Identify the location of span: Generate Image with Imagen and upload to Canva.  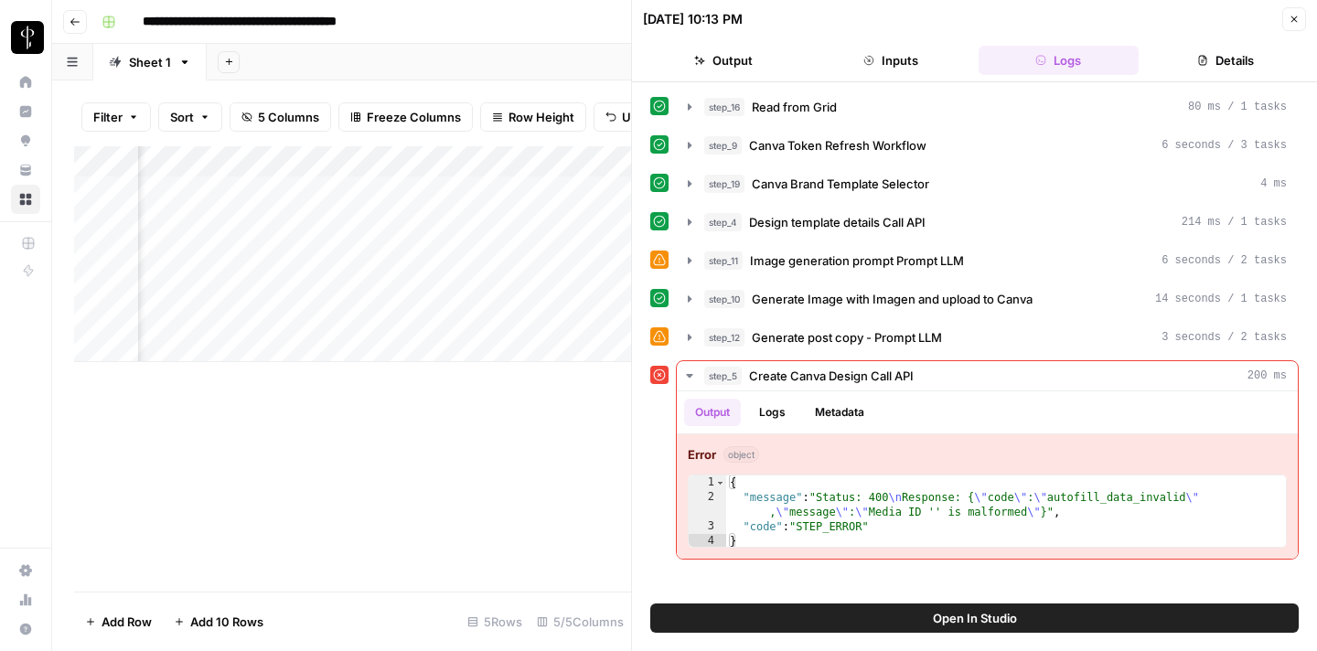
(891, 299).